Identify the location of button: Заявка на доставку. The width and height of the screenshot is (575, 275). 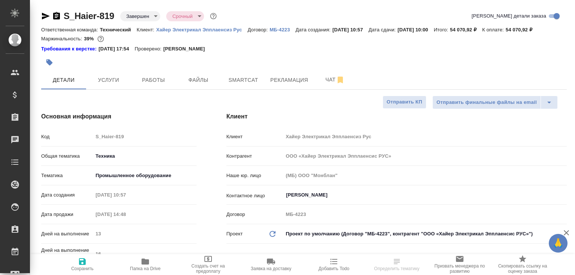
(271, 265).